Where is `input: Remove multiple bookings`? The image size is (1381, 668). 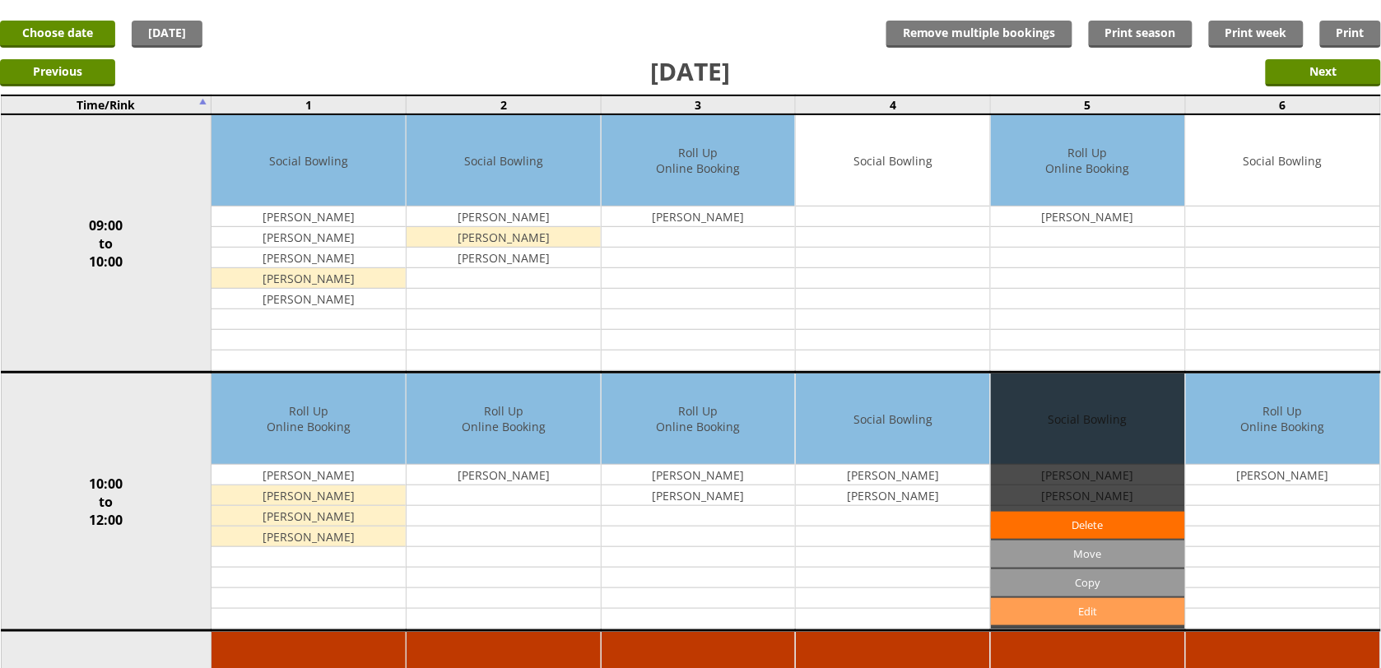 input: Remove multiple bookings is located at coordinates (980, 34).